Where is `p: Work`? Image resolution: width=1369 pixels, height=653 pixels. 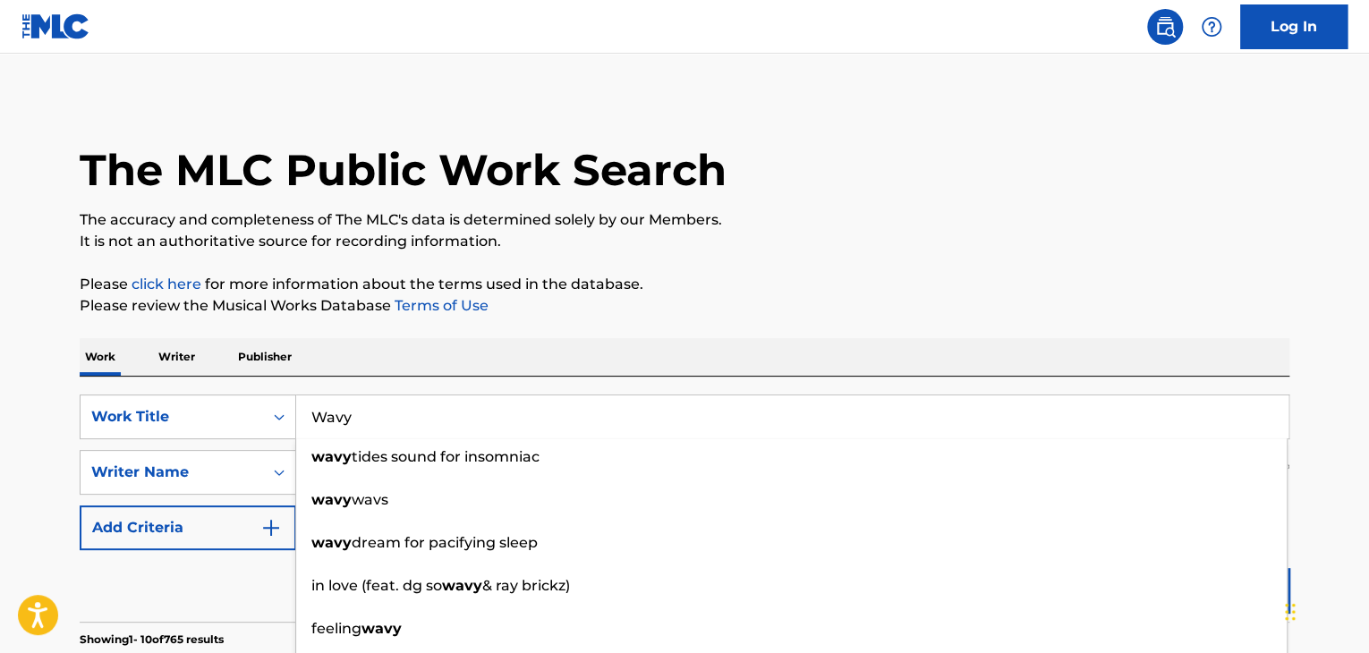
p: Work is located at coordinates (100, 357).